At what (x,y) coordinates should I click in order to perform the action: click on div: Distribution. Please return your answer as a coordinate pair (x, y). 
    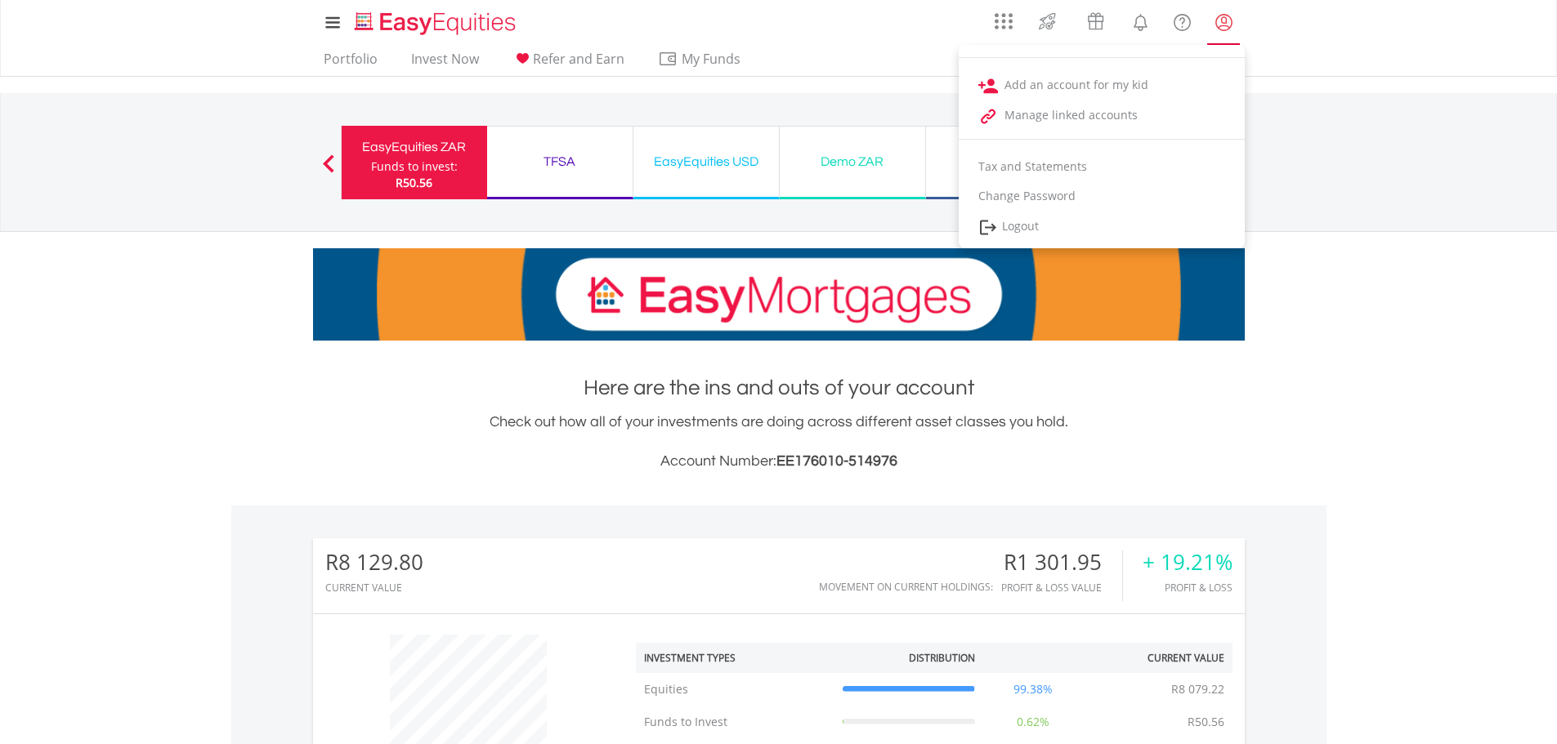
    Looking at the image, I should click on (941, 658).